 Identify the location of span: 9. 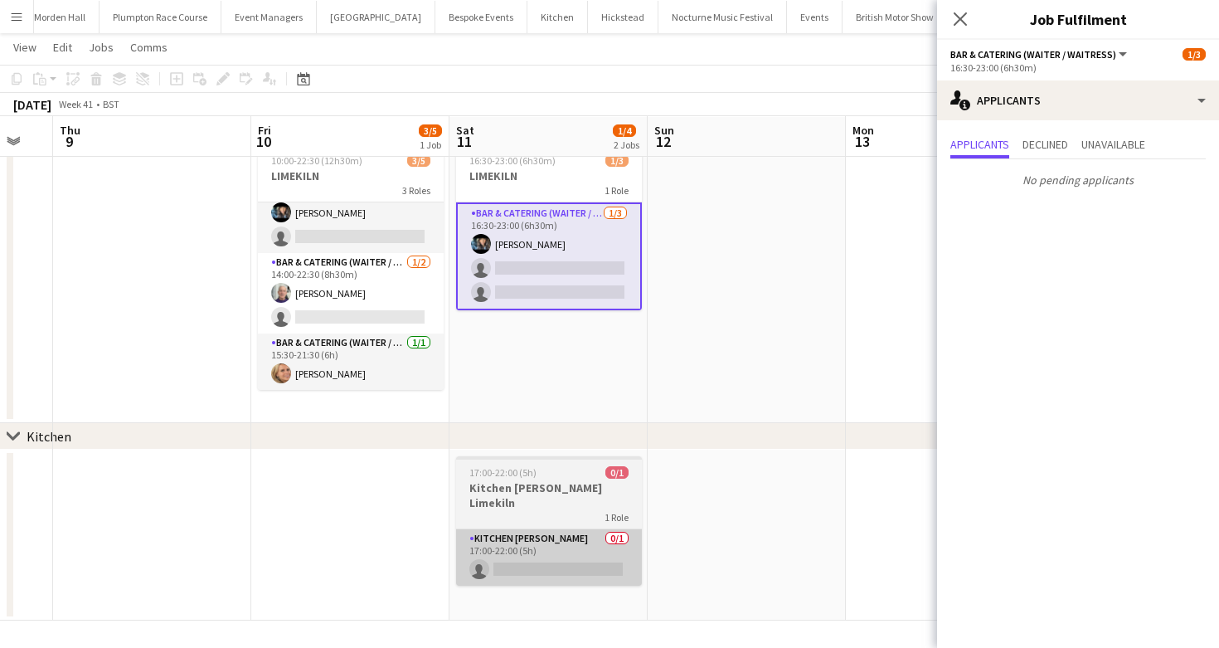
(69, 141).